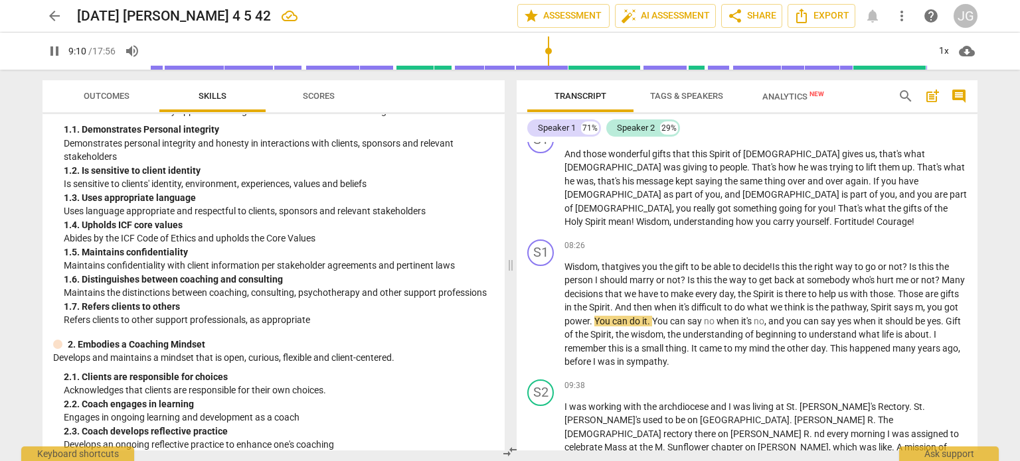  I want to click on span: pause, so click(54, 51).